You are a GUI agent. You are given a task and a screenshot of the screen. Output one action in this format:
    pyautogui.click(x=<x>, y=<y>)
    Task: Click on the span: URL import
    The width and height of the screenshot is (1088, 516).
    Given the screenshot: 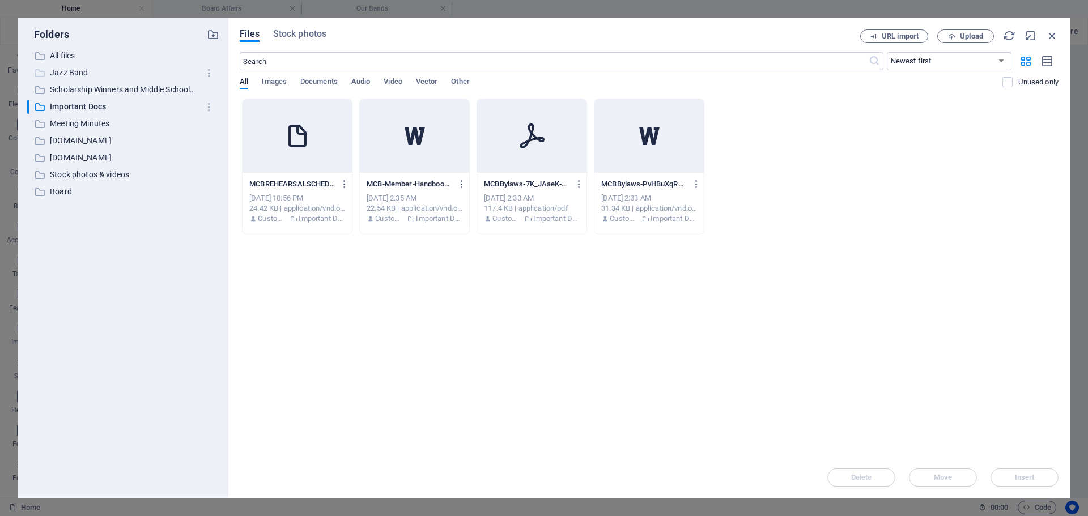 What is the action you would take?
    pyautogui.click(x=900, y=36)
    